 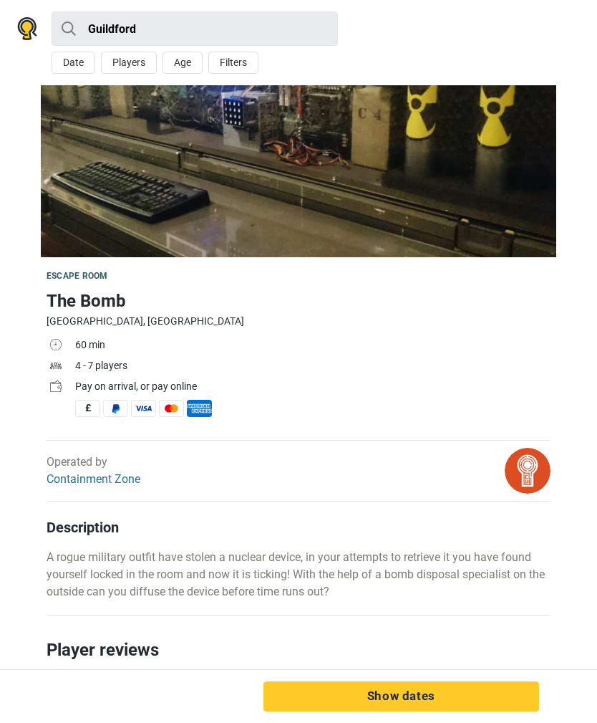 What do you see at coordinates (73, 62) in the screenshot?
I see `button: Date` at bounding box center [73, 62].